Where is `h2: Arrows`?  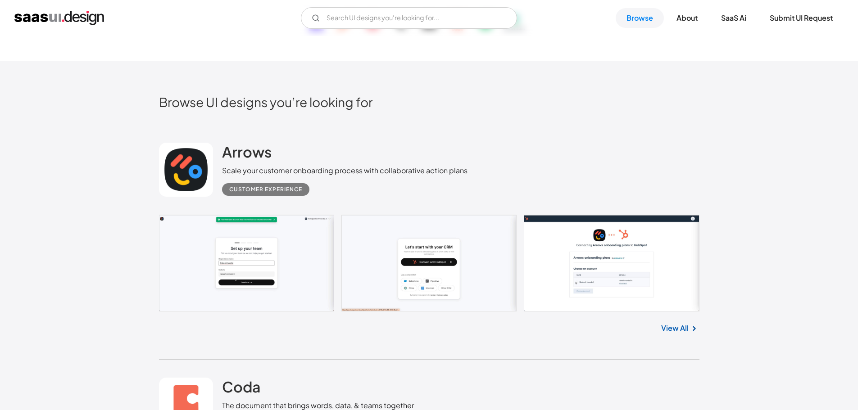
h2: Arrows is located at coordinates (247, 152).